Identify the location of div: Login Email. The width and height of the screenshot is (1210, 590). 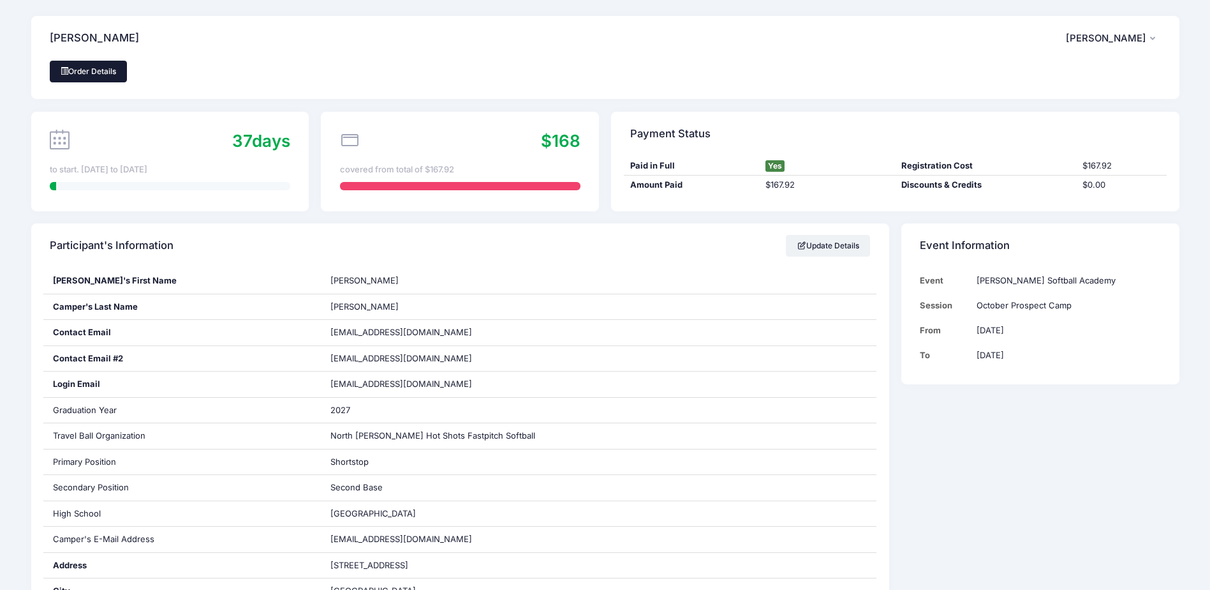
(182, 384).